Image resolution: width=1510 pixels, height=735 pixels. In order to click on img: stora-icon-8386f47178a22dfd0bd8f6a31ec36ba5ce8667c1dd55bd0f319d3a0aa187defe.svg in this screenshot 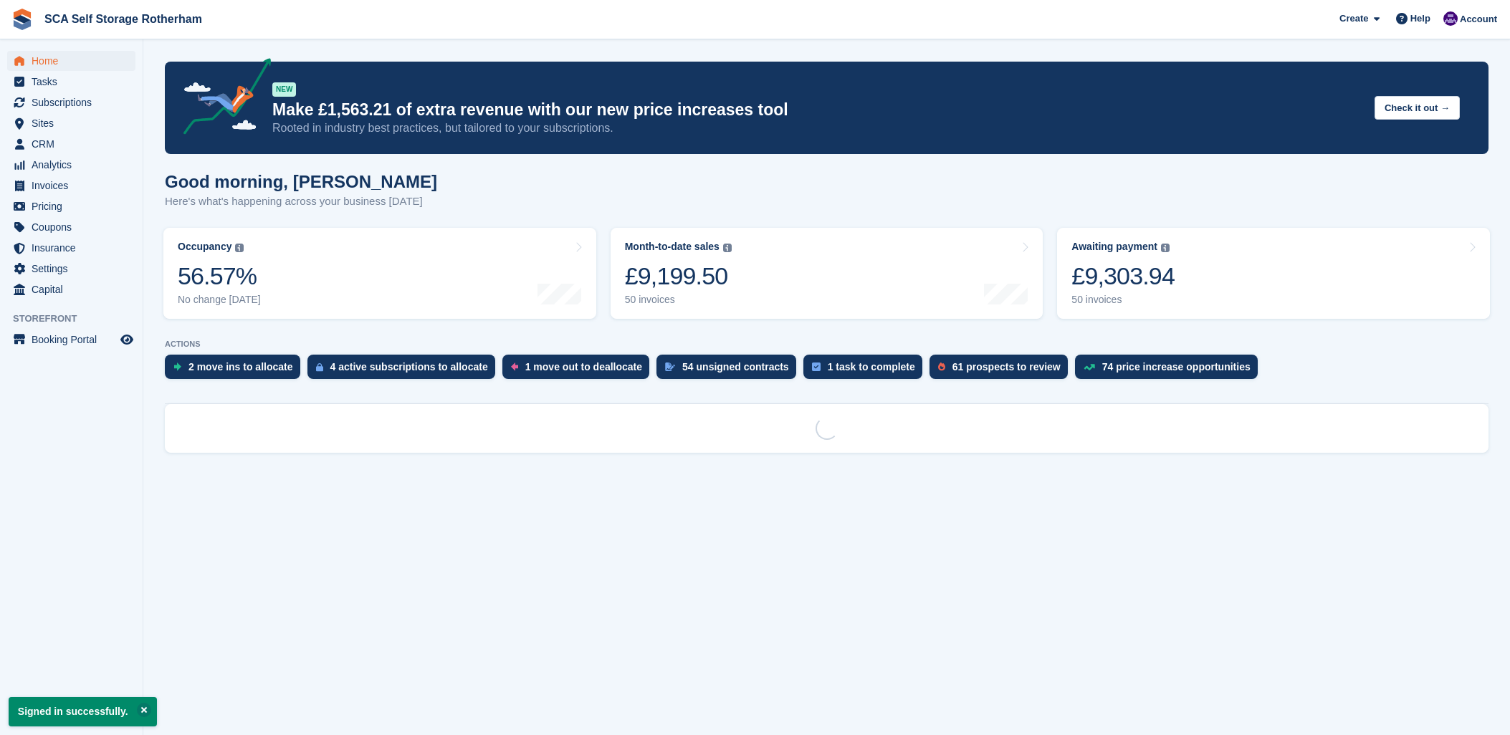, I will do `click(22, 19)`.